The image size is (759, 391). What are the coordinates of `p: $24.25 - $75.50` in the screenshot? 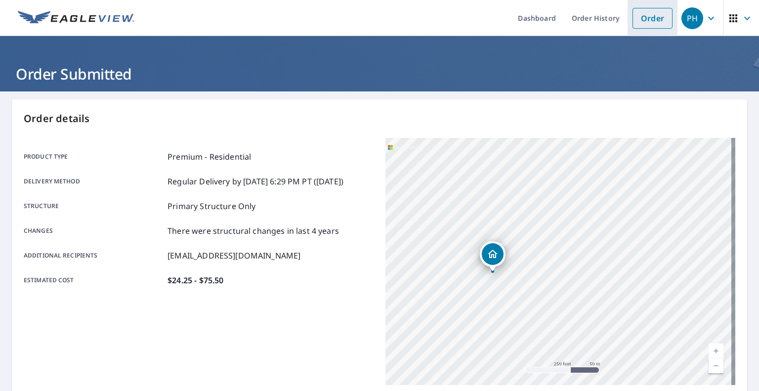 It's located at (195, 280).